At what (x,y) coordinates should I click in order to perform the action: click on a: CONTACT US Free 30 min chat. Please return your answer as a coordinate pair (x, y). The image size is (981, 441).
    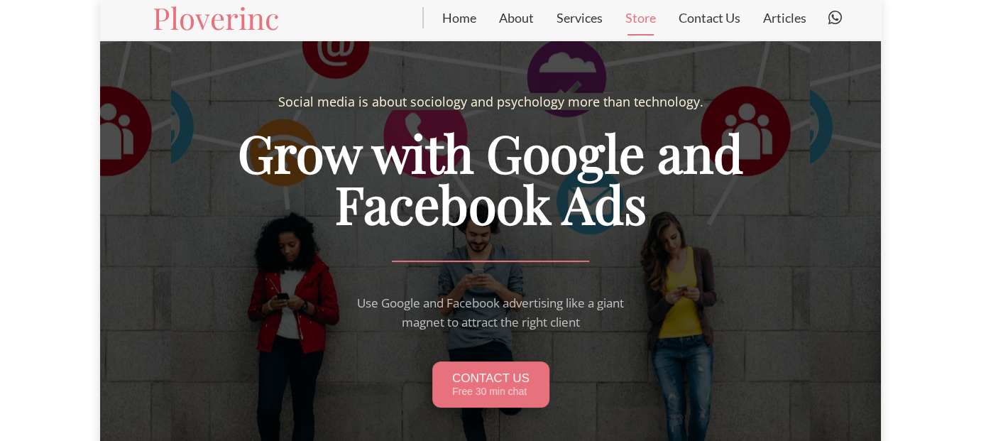
    Looking at the image, I should click on (490, 384).